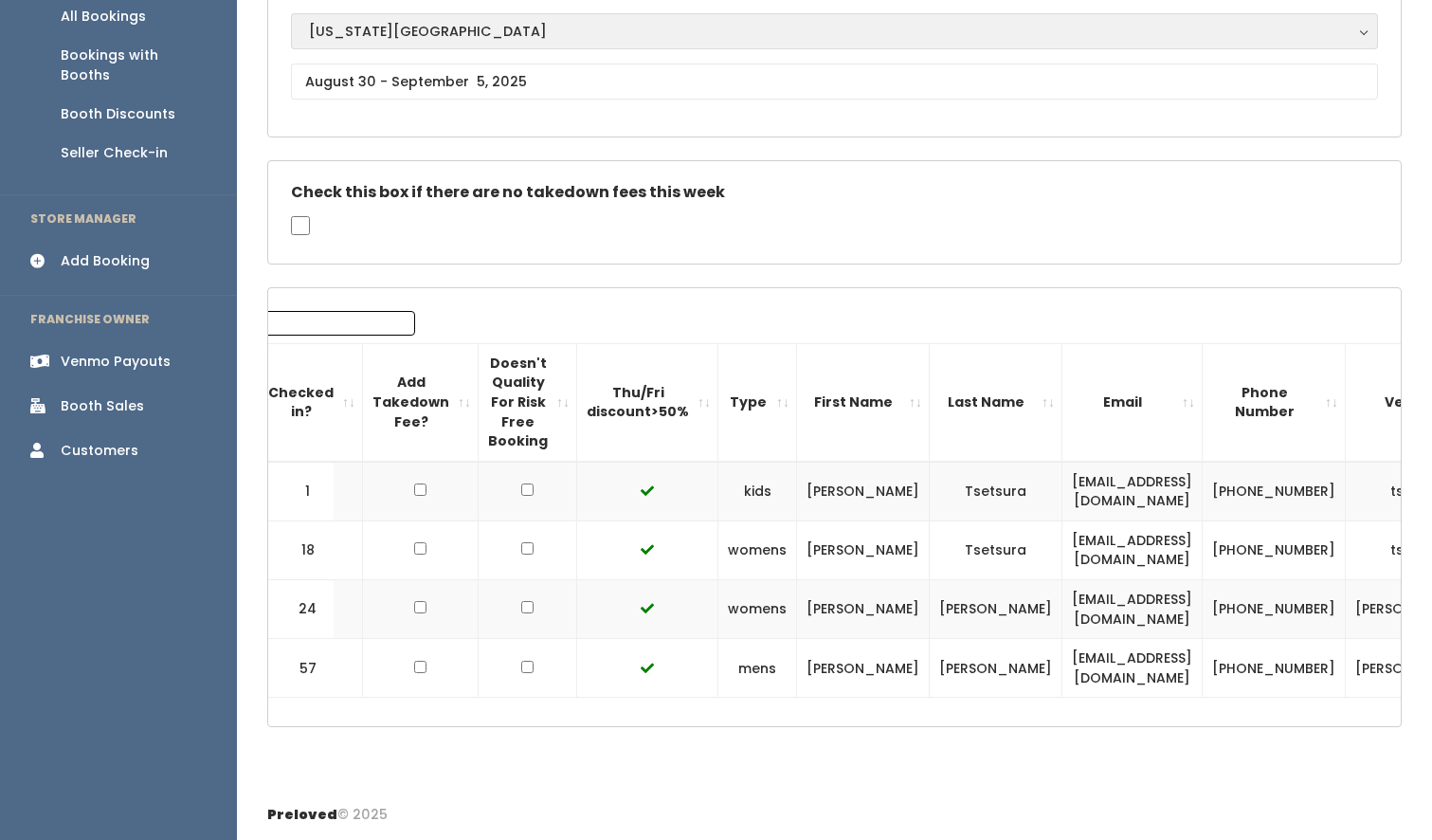  I want to click on input: August 30 - September 5, 2025, so click(834, 82).